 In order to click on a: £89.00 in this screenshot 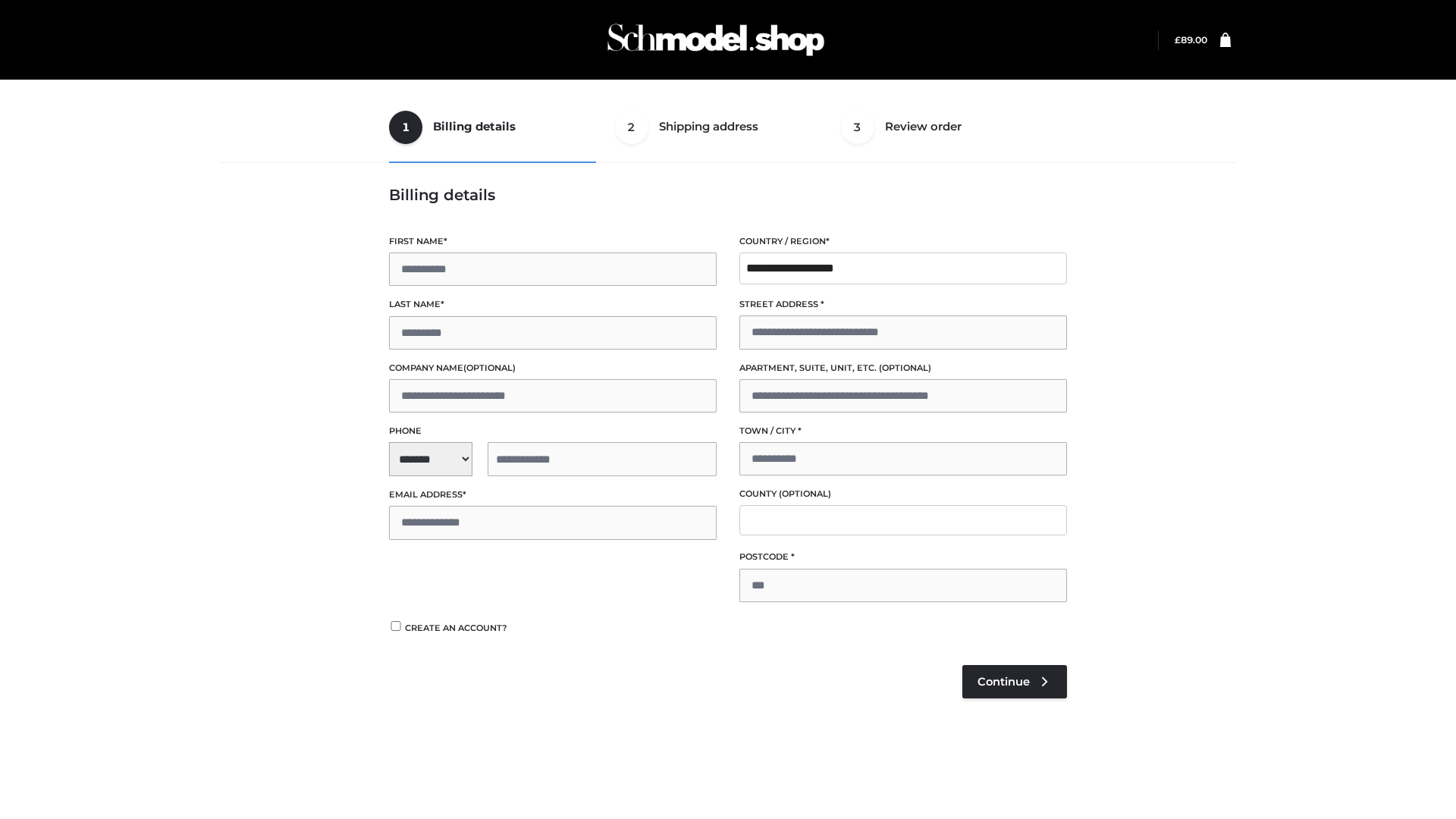, I will do `click(1190, 40)`.